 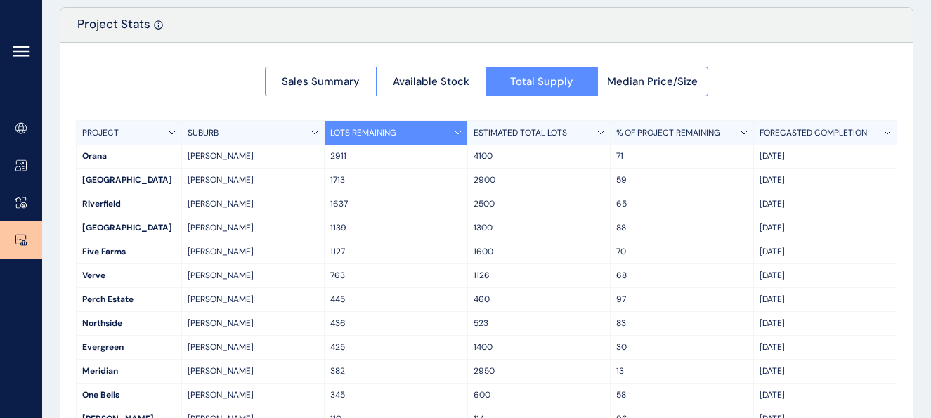 What do you see at coordinates (396, 156) in the screenshot?
I see `p: 2911` at bounding box center [396, 156].